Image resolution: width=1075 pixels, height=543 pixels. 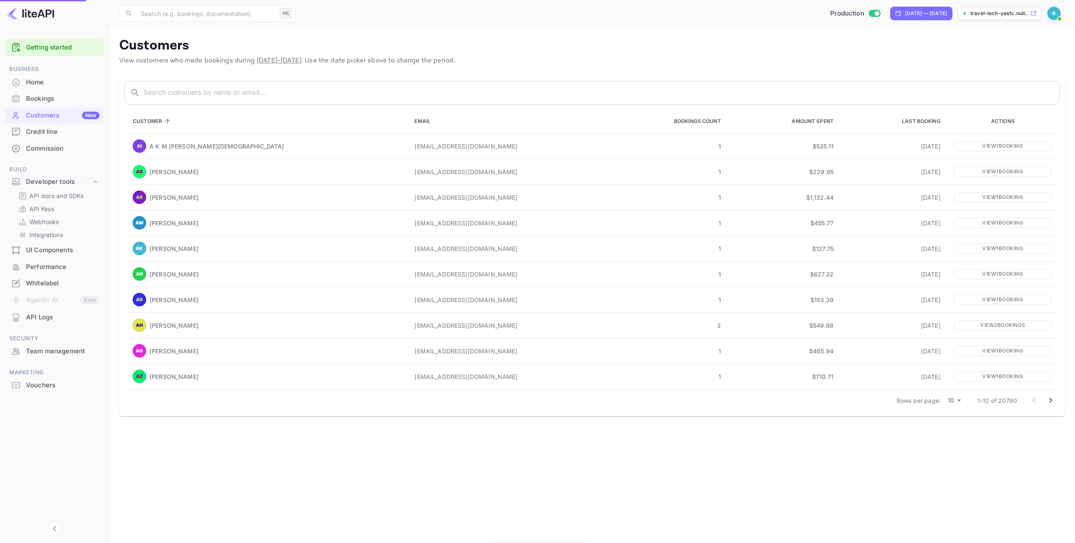 I want to click on div: UI Components, so click(x=63, y=250).